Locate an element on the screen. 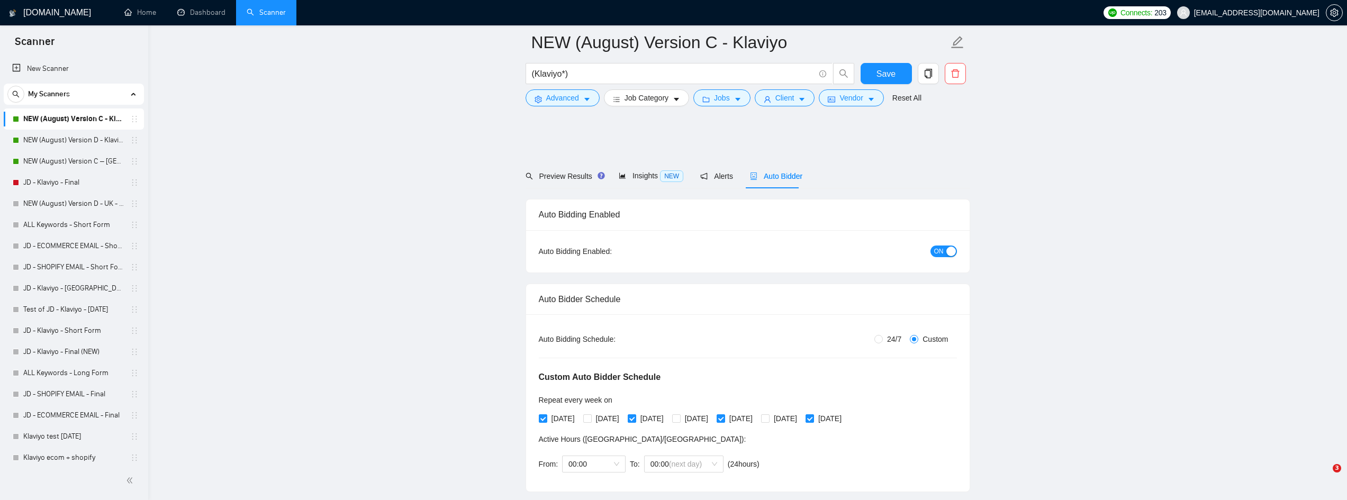 Image resolution: width=1347 pixels, height=500 pixels. a: ALL Keywords - Long Form is located at coordinates (74, 373).